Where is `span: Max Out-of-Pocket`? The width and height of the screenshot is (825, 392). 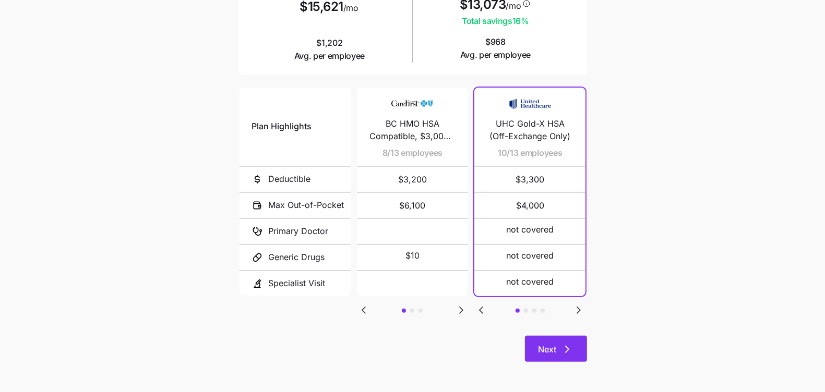
span: Max Out-of-Pocket is located at coordinates (306, 205).